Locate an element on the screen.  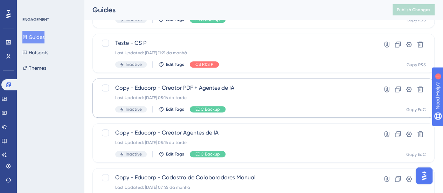
div: ENGAGEMENT is located at coordinates (36, 20).